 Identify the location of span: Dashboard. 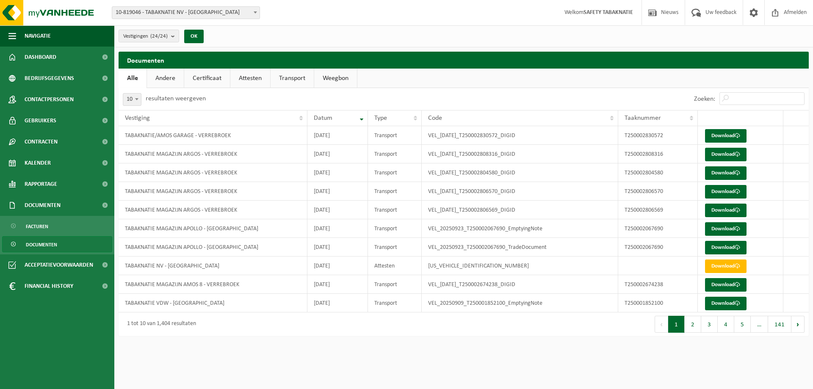
(40, 57).